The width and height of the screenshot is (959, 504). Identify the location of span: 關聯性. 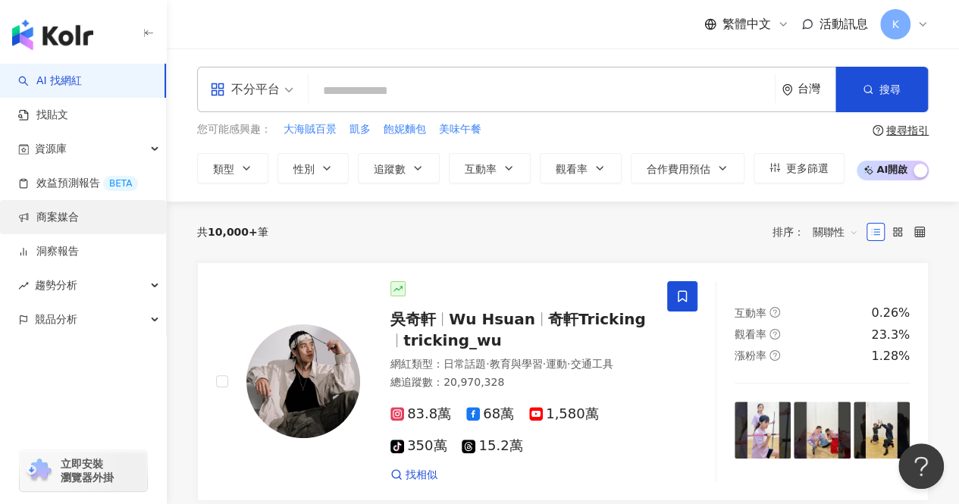
(835, 232).